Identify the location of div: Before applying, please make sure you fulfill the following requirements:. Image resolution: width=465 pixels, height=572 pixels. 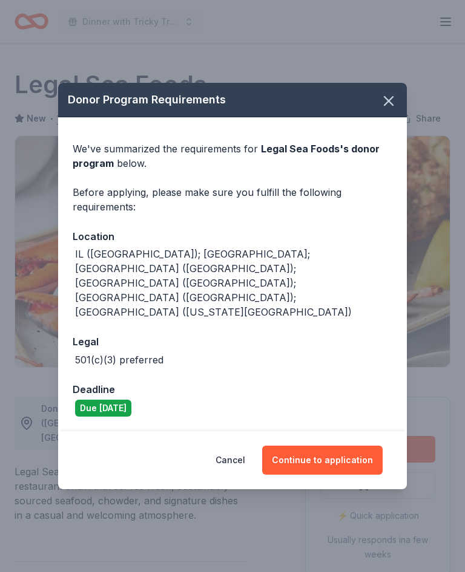
(232, 200).